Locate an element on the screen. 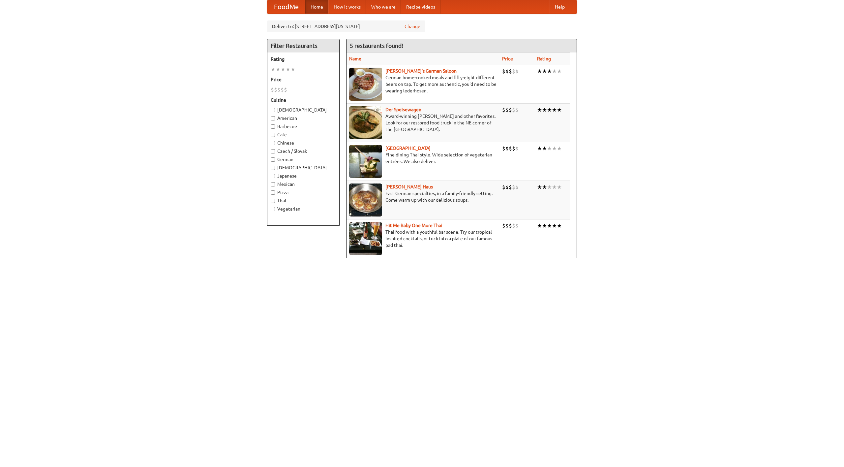 This screenshot has height=467, width=844. a: Help is located at coordinates (560, 7).